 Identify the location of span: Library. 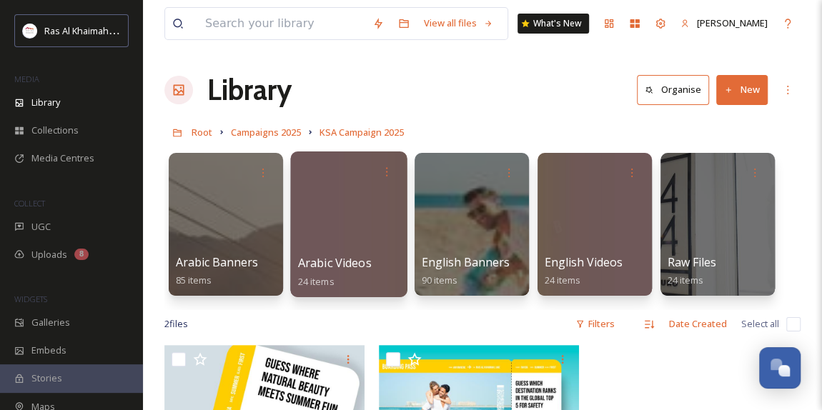
(46, 102).